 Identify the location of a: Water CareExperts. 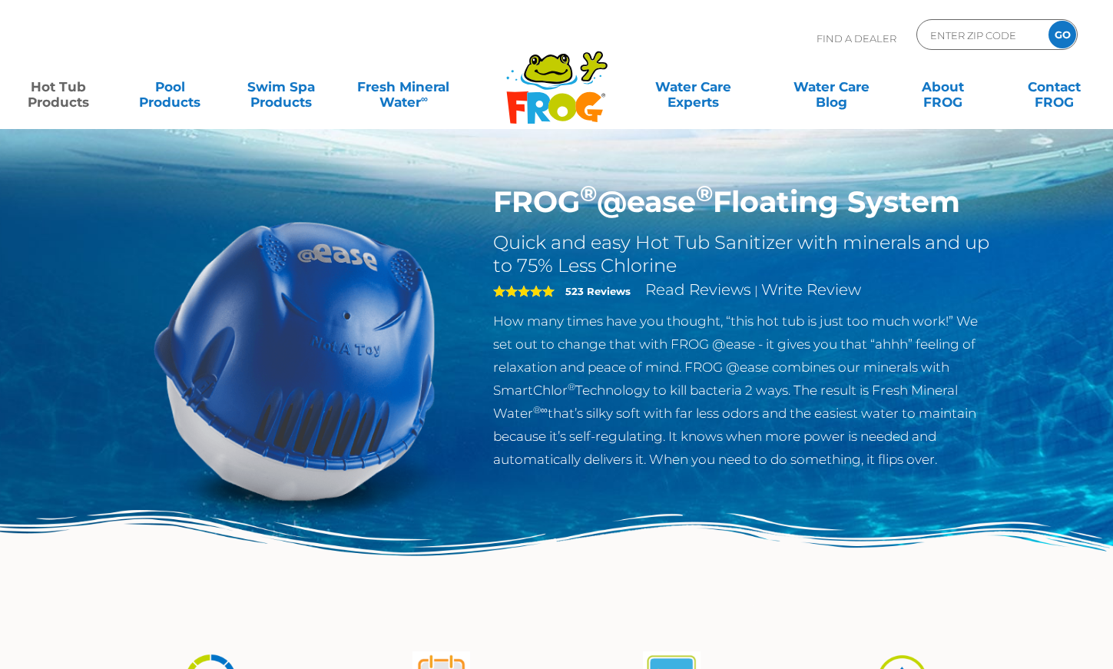
(693, 87).